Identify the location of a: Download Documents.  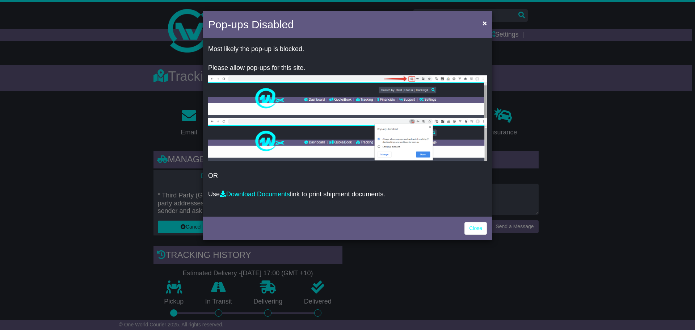
(255, 194).